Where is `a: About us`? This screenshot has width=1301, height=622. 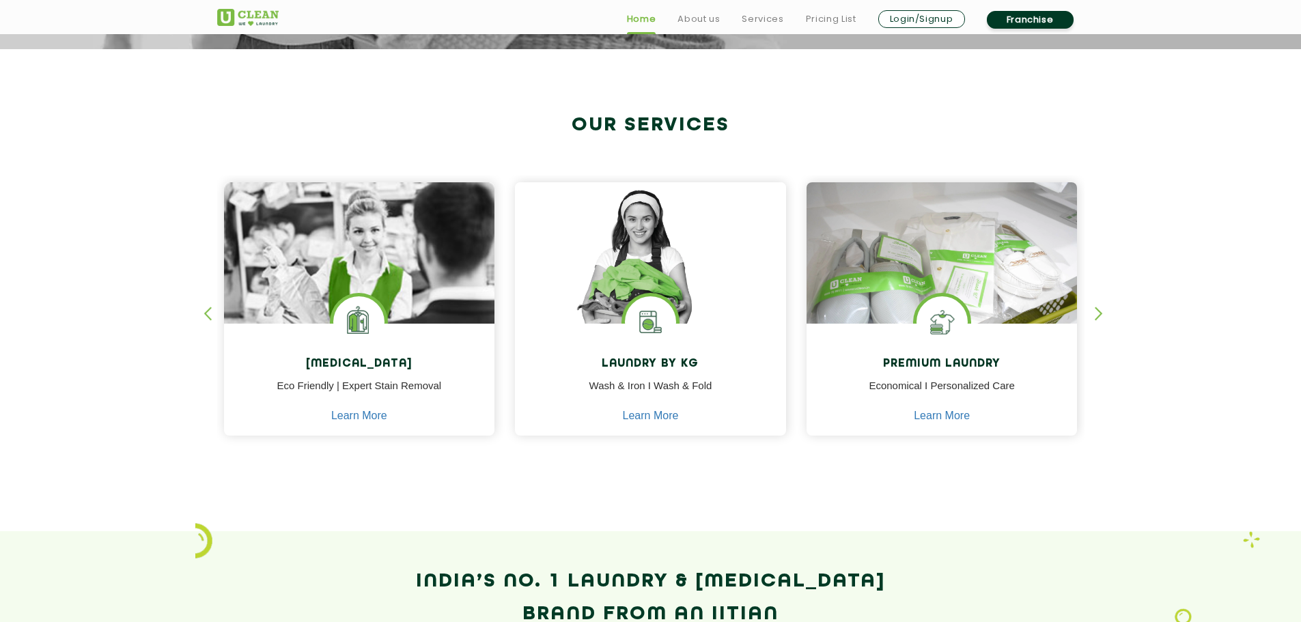
a: About us is located at coordinates (699, 19).